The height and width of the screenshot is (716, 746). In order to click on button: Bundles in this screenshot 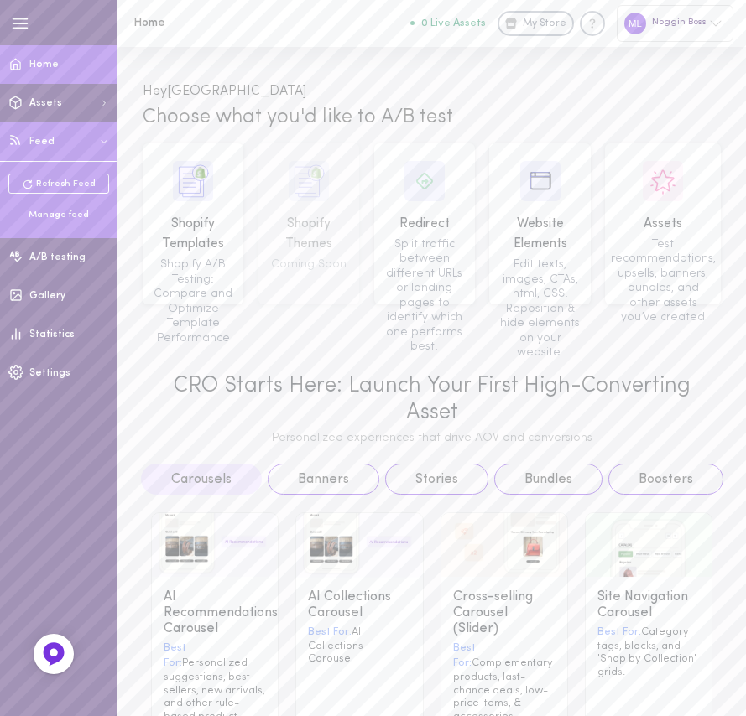, I will do `click(548, 480)`.